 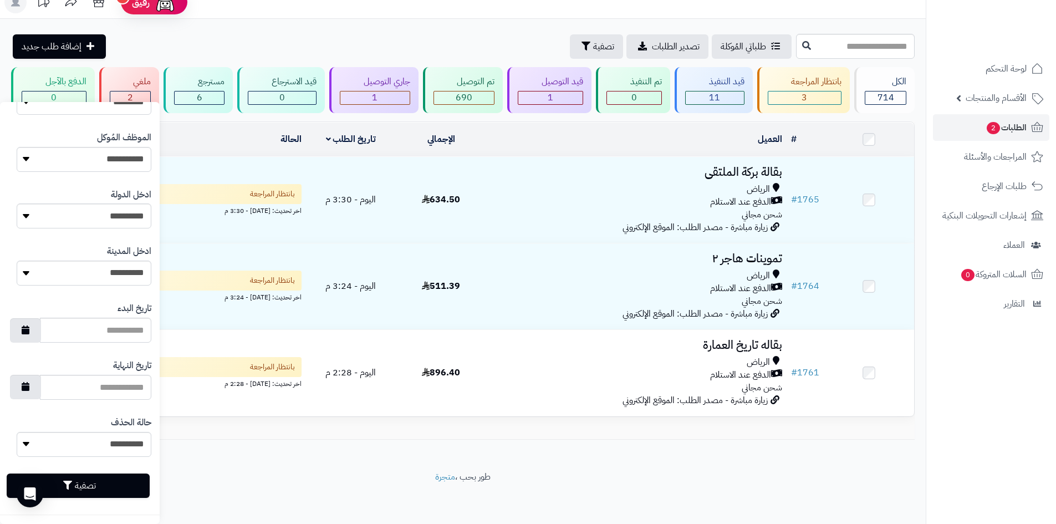 I want to click on span: تصفية, so click(x=604, y=47).